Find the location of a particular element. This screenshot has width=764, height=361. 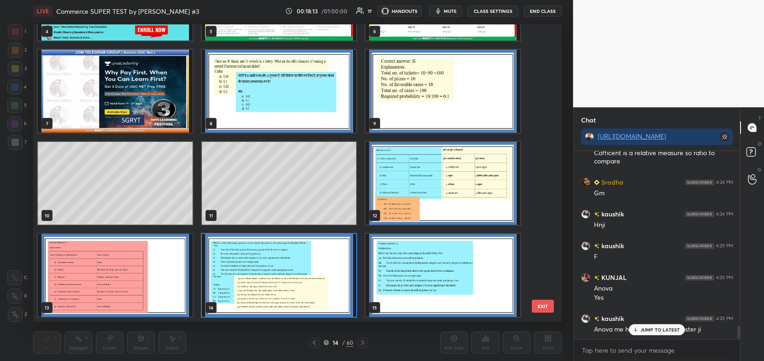

div: 14 is located at coordinates (336, 343).